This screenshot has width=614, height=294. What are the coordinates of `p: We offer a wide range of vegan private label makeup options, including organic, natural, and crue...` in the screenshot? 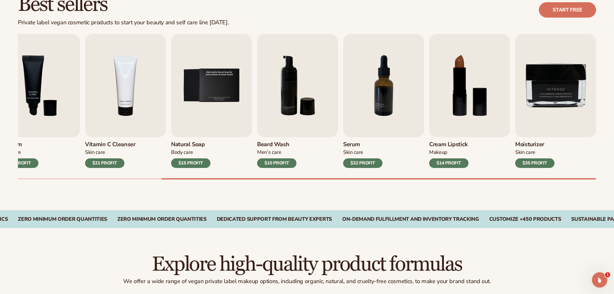 It's located at (307, 281).